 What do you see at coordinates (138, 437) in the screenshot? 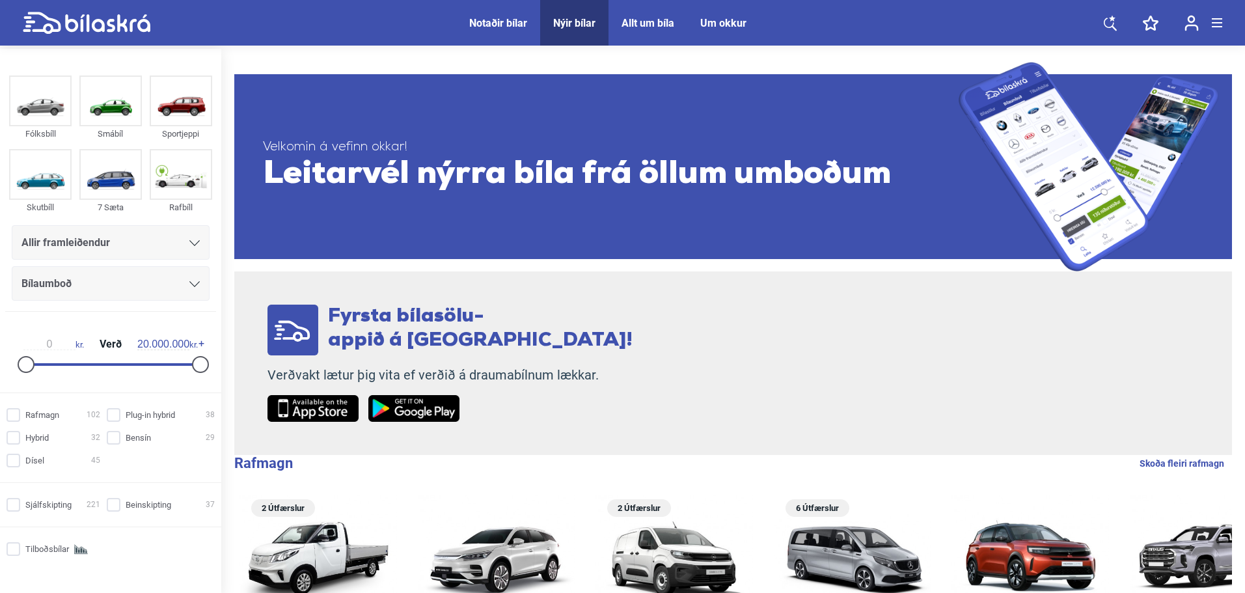
I see `span: Bensín` at bounding box center [138, 437].